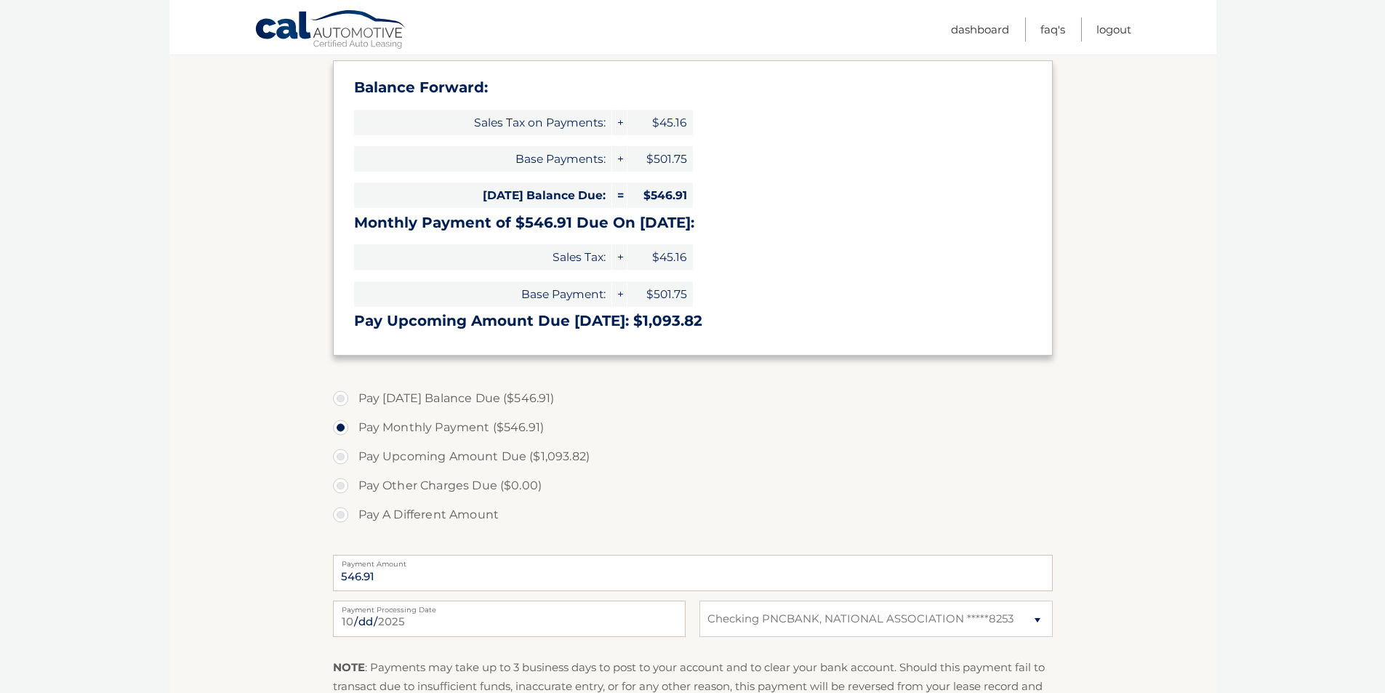 The height and width of the screenshot is (693, 1385). I want to click on a: Dashboard, so click(980, 29).